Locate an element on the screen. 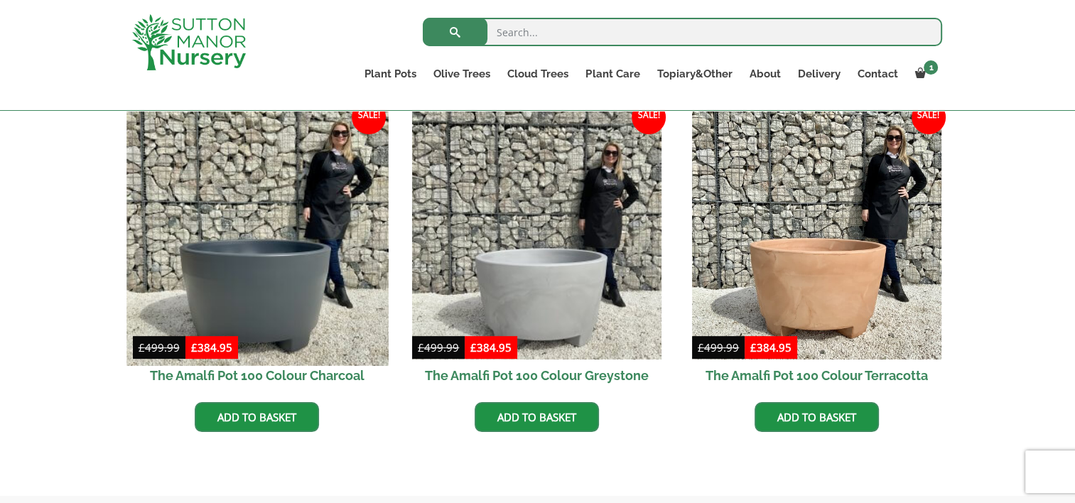  span: 1 is located at coordinates (931, 68).